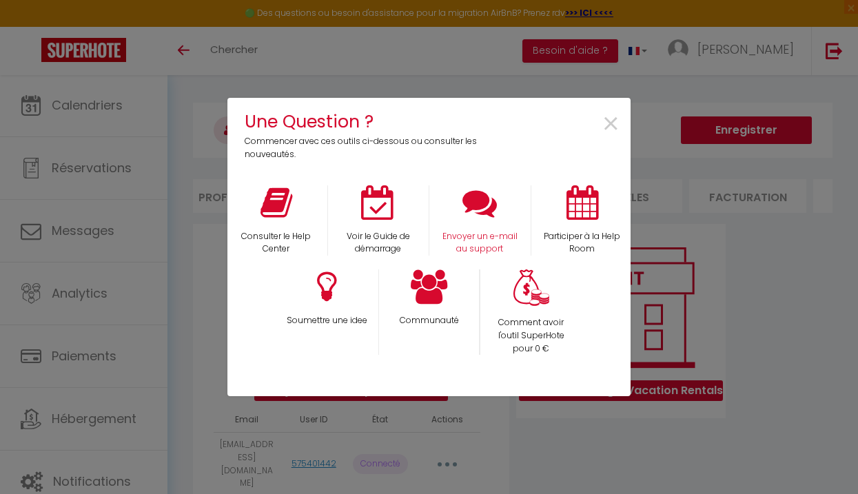 This screenshot has height=494, width=858. What do you see at coordinates (276, 243) in the screenshot?
I see `p: Consulter le Help Center` at bounding box center [276, 243].